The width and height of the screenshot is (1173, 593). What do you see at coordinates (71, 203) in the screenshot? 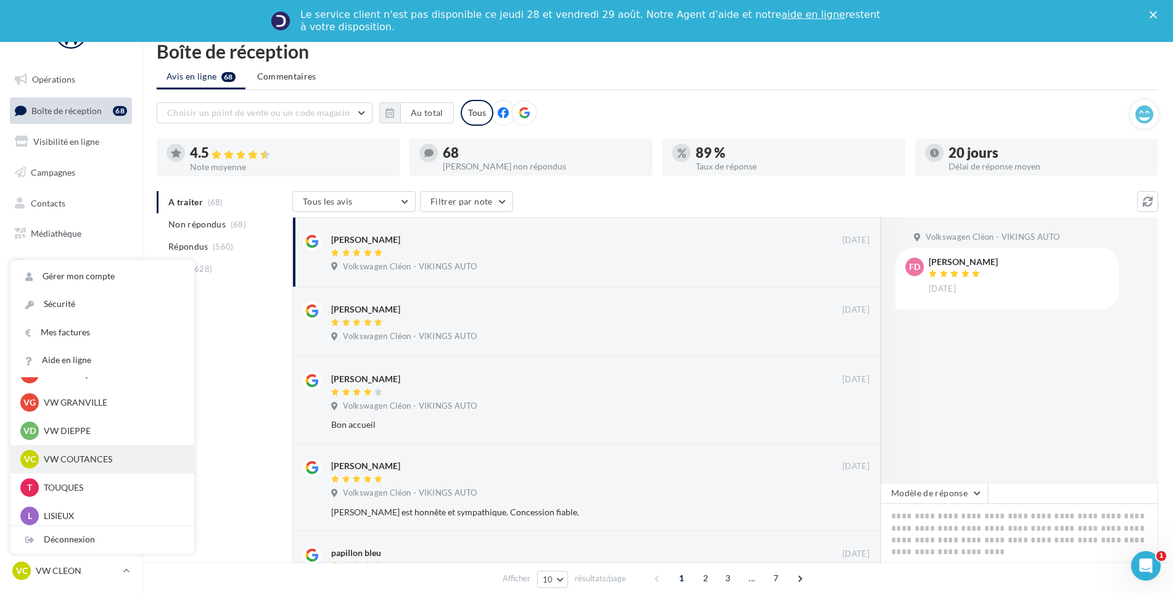
I see `a: Contacts` at bounding box center [71, 203].